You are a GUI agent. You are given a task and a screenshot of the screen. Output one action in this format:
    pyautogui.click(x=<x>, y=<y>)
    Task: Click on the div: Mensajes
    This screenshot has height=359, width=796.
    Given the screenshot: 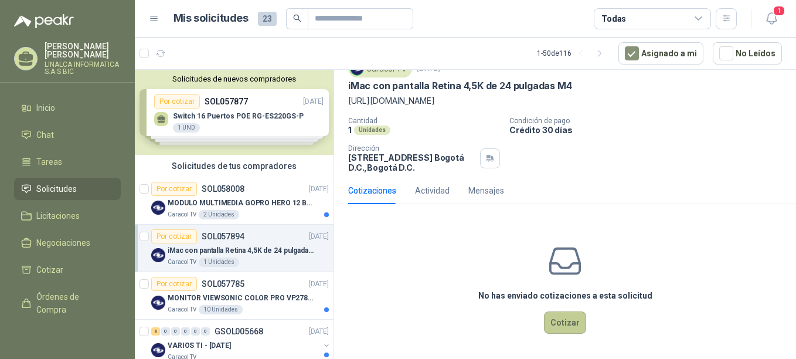 What is the action you would take?
    pyautogui.click(x=486, y=191)
    